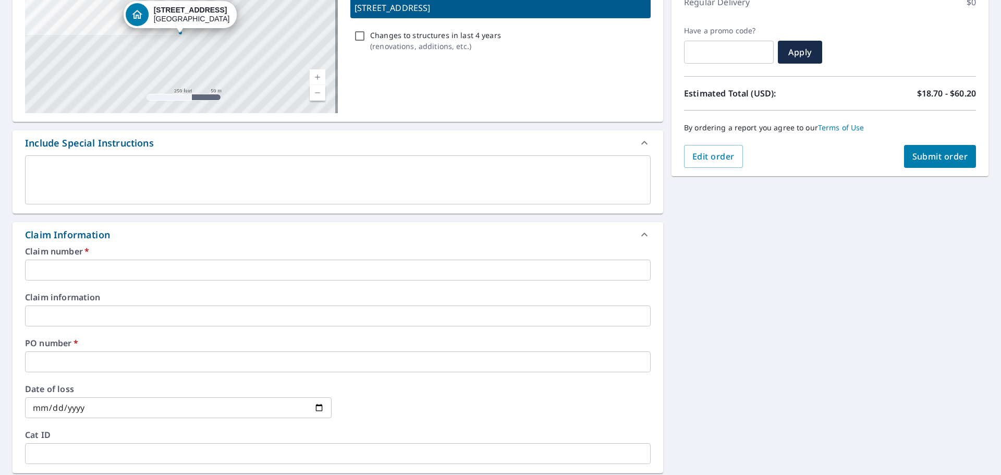 The image size is (1001, 475). Describe the element at coordinates (338, 297) in the screenshot. I see `label: Claim information` at that location.